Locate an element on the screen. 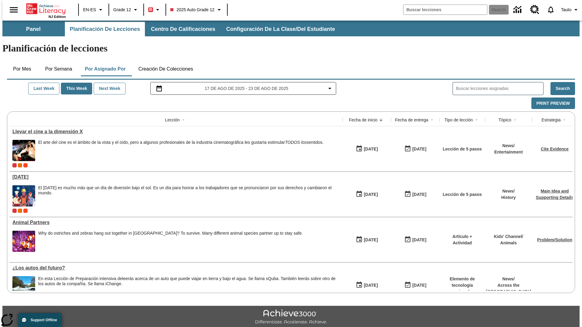 The width and height of the screenshot is (582, 327). a: Llevar el cine a la dimensión X, Lessons is located at coordinates (176, 132).